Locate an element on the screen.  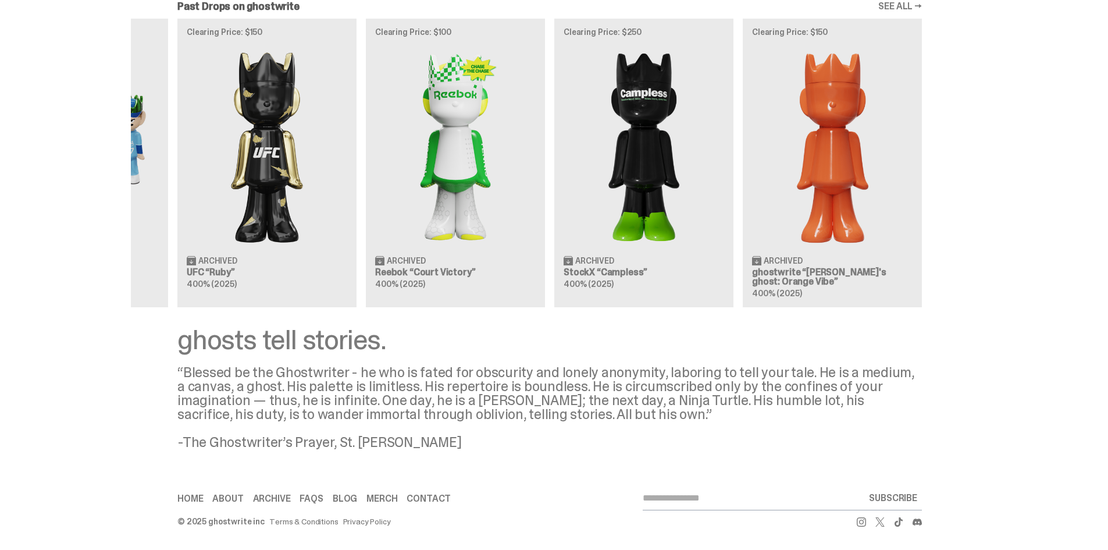
h3: StockX “Campless” is located at coordinates (644, 272).